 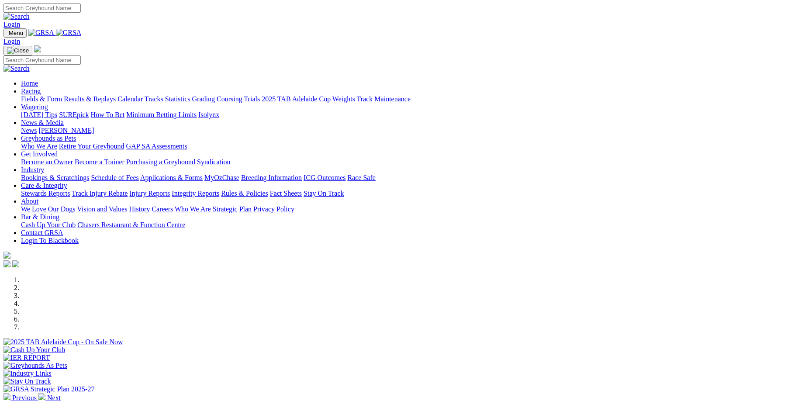 I want to click on a: Coursing, so click(x=229, y=99).